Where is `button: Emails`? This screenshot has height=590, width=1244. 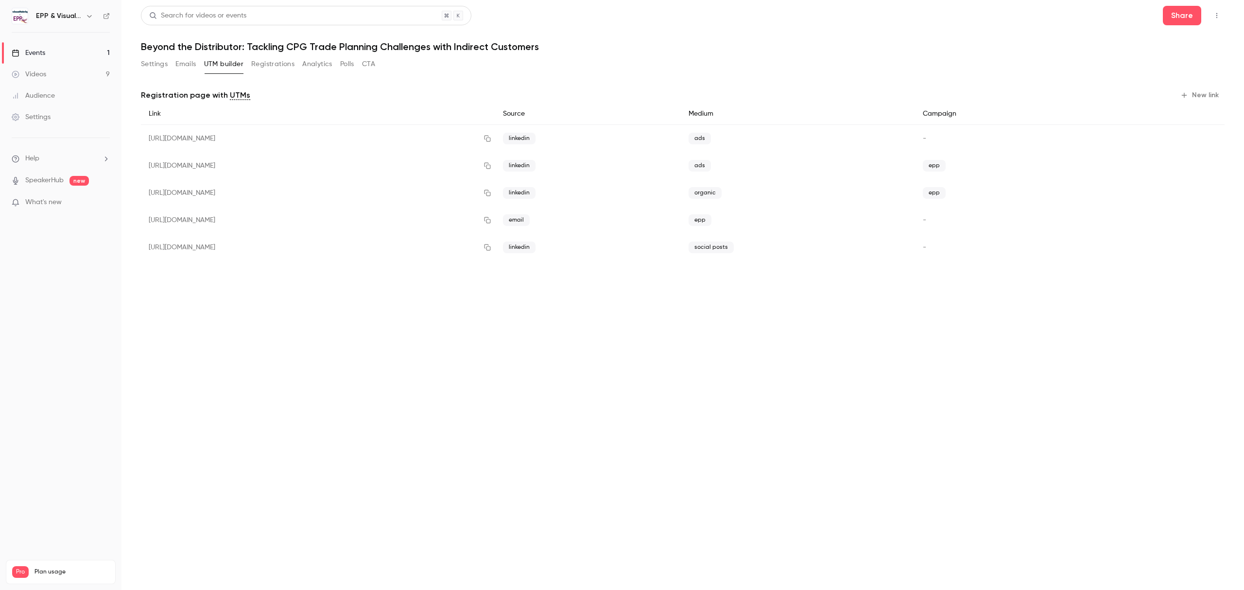
button: Emails is located at coordinates (186, 64).